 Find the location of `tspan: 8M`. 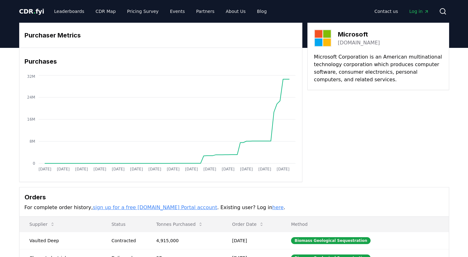

tspan: 8M is located at coordinates (32, 141).